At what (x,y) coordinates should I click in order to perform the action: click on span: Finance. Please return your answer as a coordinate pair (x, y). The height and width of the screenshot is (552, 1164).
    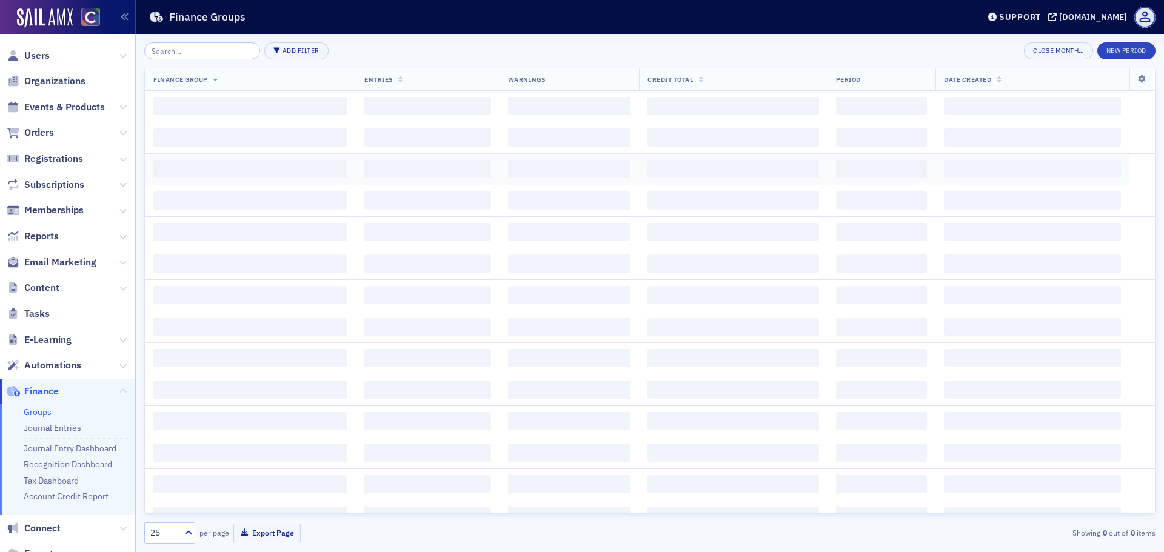
    Looking at the image, I should click on (41, 392).